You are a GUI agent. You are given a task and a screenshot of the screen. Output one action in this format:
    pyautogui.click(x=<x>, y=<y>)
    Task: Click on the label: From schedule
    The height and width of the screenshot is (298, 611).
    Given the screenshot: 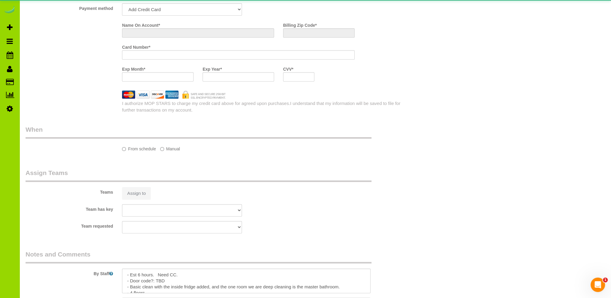 What is the action you would take?
    pyautogui.click(x=139, y=147)
    